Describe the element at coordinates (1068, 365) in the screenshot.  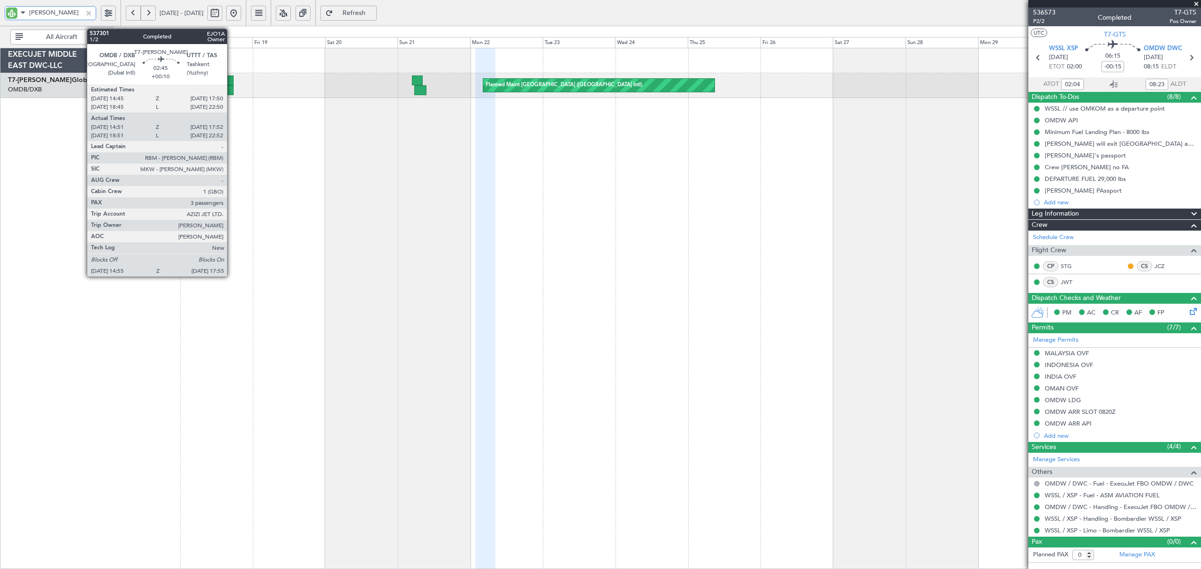
I see `div: INDONESIA OVF` at that location.